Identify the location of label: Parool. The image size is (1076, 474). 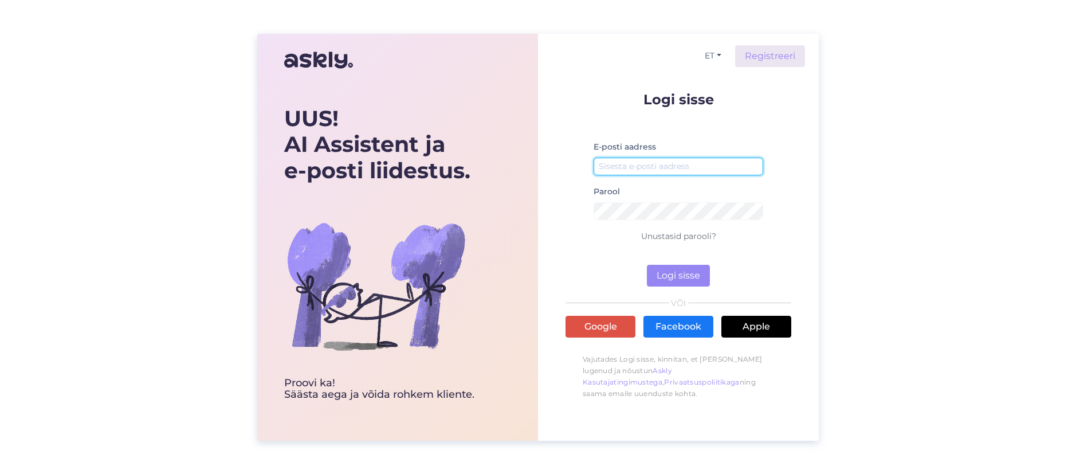
(607, 191).